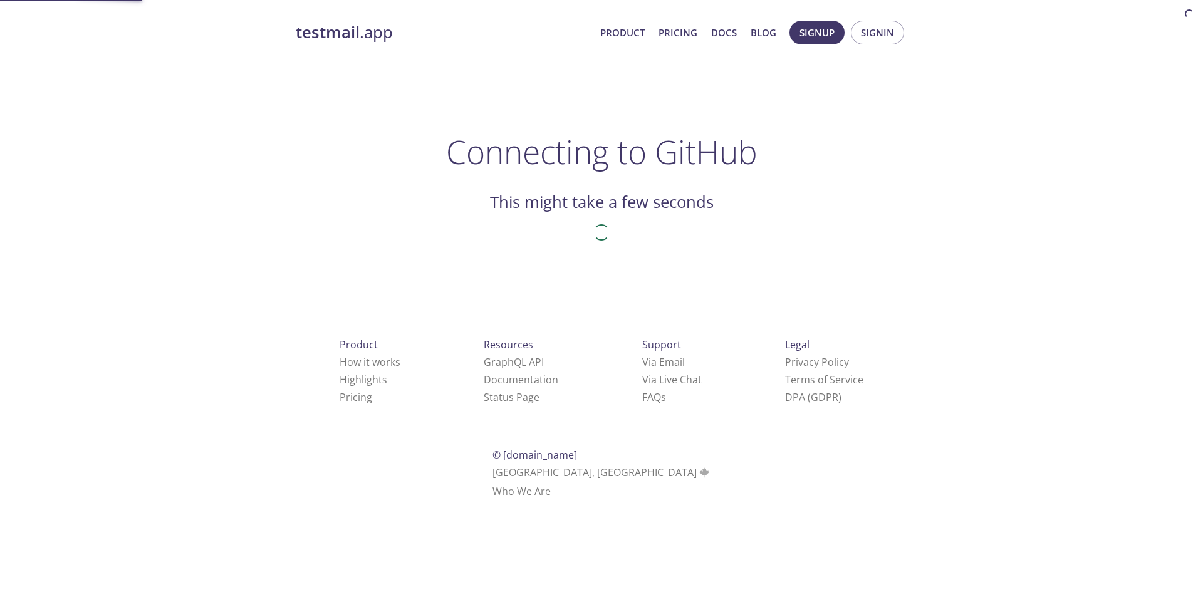  I want to click on a: Blog, so click(763, 33).